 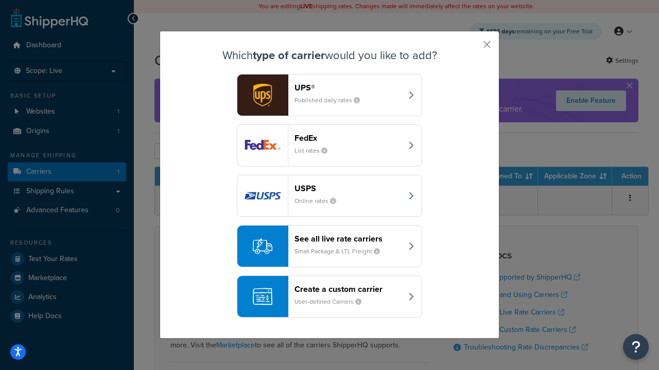 What do you see at coordinates (319, 201) in the screenshot?
I see `small: Online rates` at bounding box center [319, 201].